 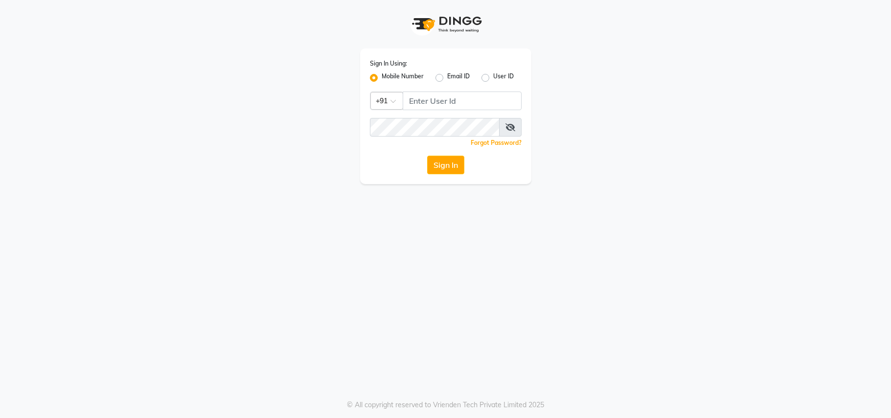 I want to click on label: Sign In Using:, so click(x=388, y=64).